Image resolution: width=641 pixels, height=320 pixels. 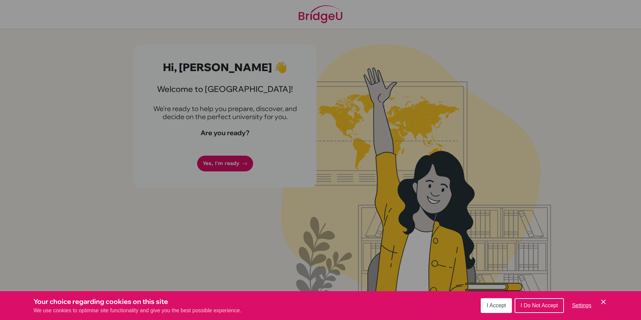 I want to click on button: I Accept, so click(x=496, y=305).